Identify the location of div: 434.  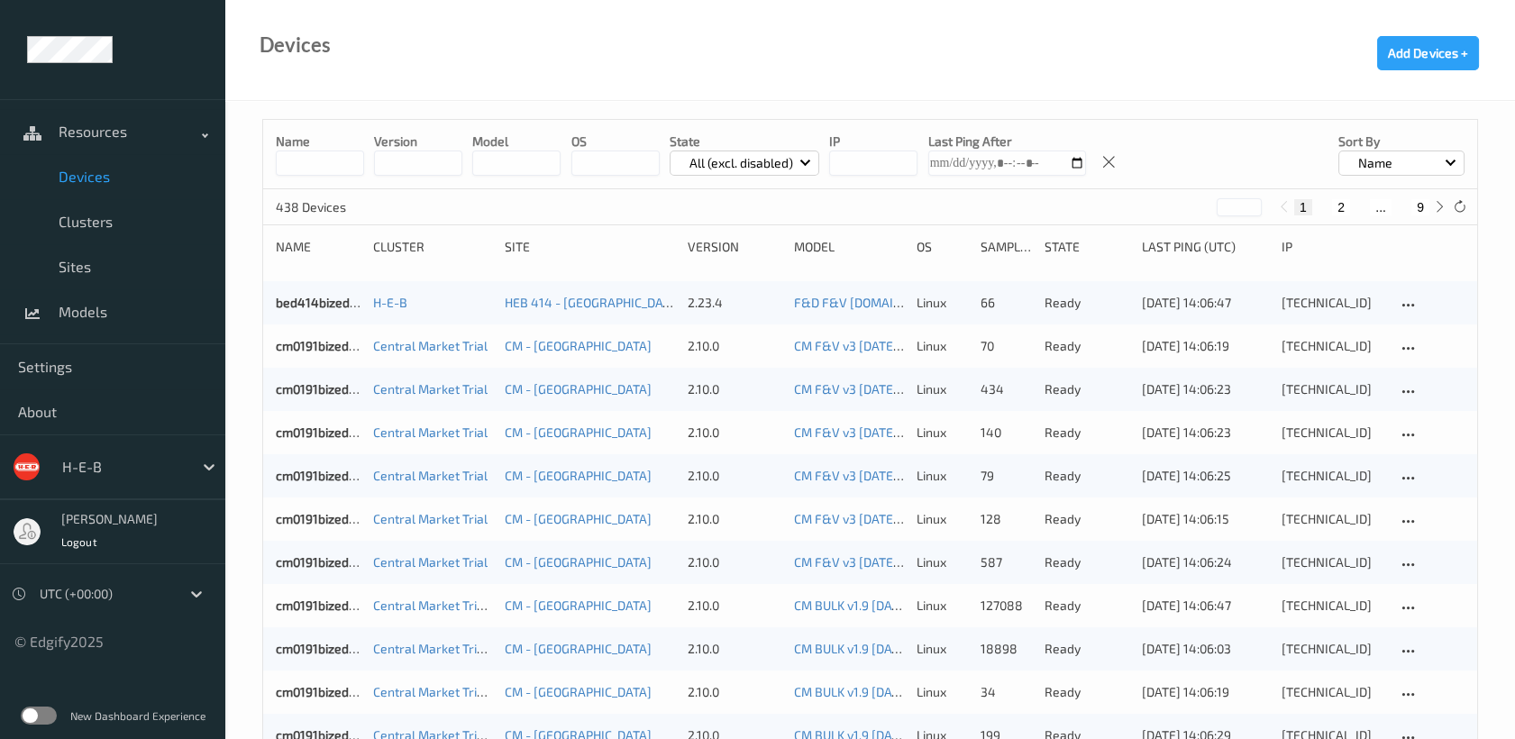
(1006, 389).